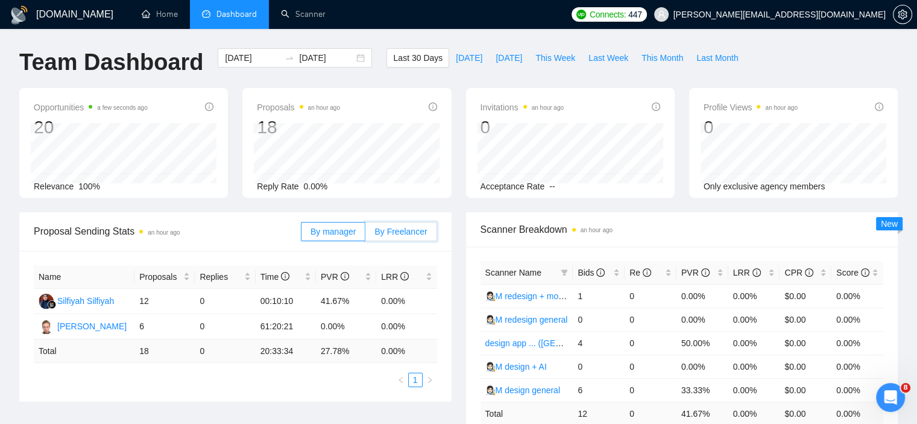  What do you see at coordinates (225, 277) in the screenshot?
I see `th: Replies` at bounding box center [225, 277].